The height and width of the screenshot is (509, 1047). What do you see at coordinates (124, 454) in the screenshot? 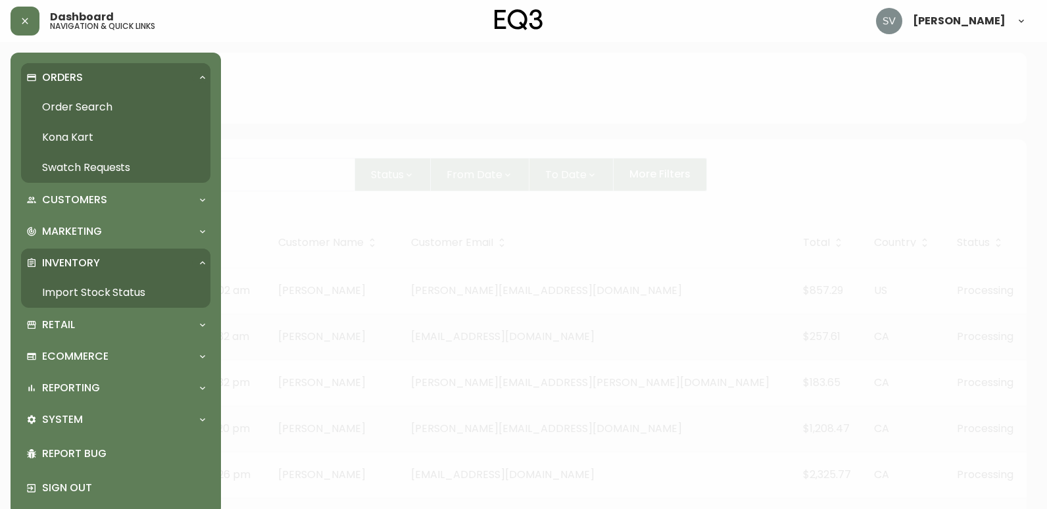
I see `p: Report Bug` at bounding box center [124, 454].